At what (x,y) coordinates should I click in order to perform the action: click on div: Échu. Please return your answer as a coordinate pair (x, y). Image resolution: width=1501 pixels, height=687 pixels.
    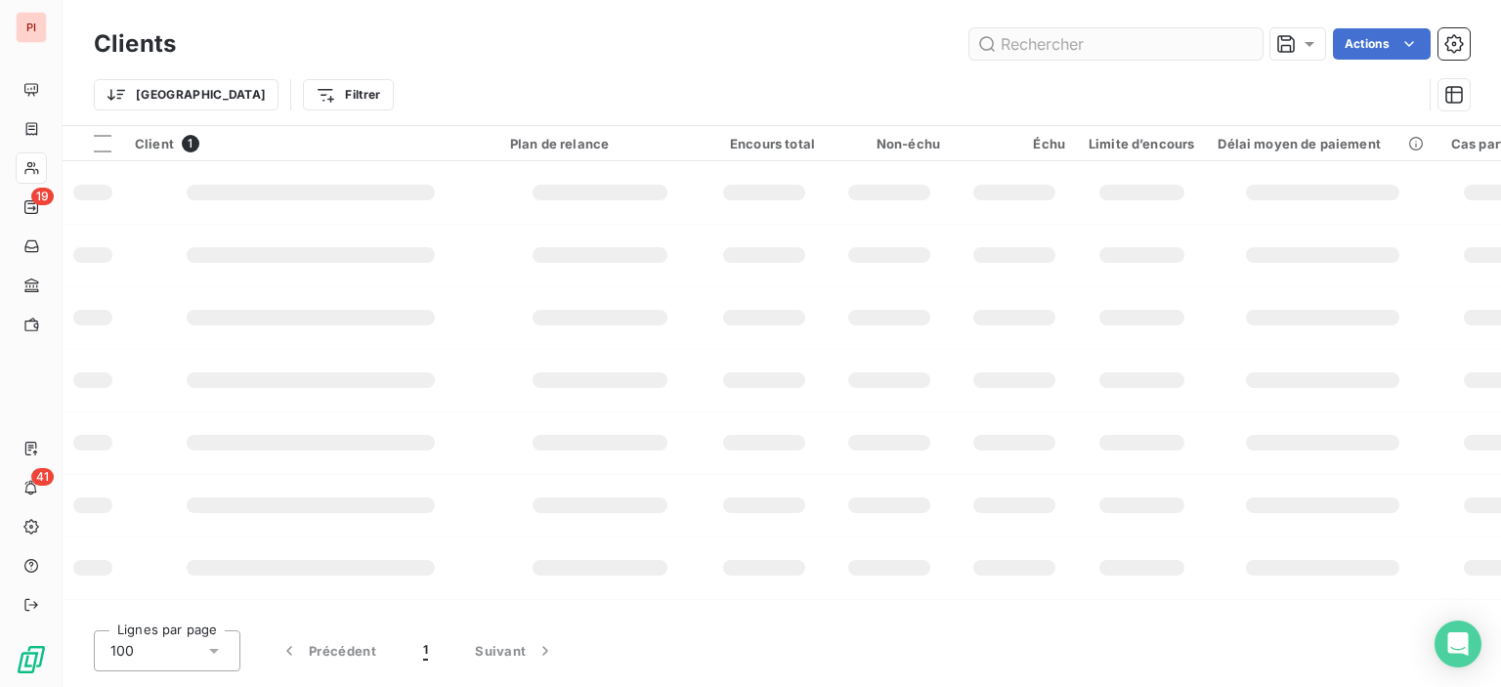
    Looking at the image, I should click on (1014, 144).